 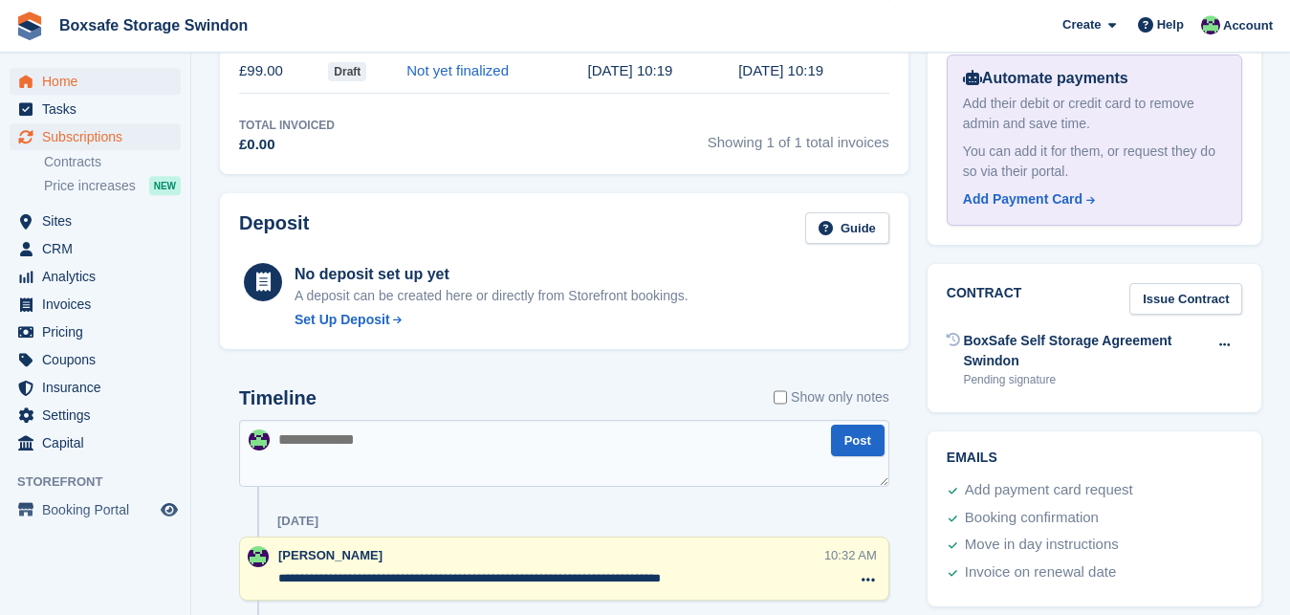 I want to click on span: Invoices, so click(x=99, y=304).